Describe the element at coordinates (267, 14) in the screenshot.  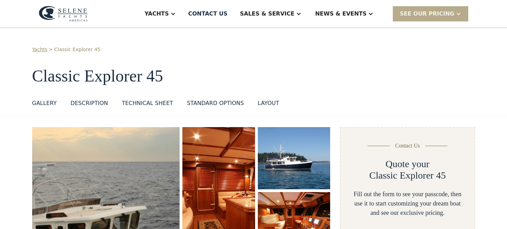
I see `div: Sales & Service` at that location.